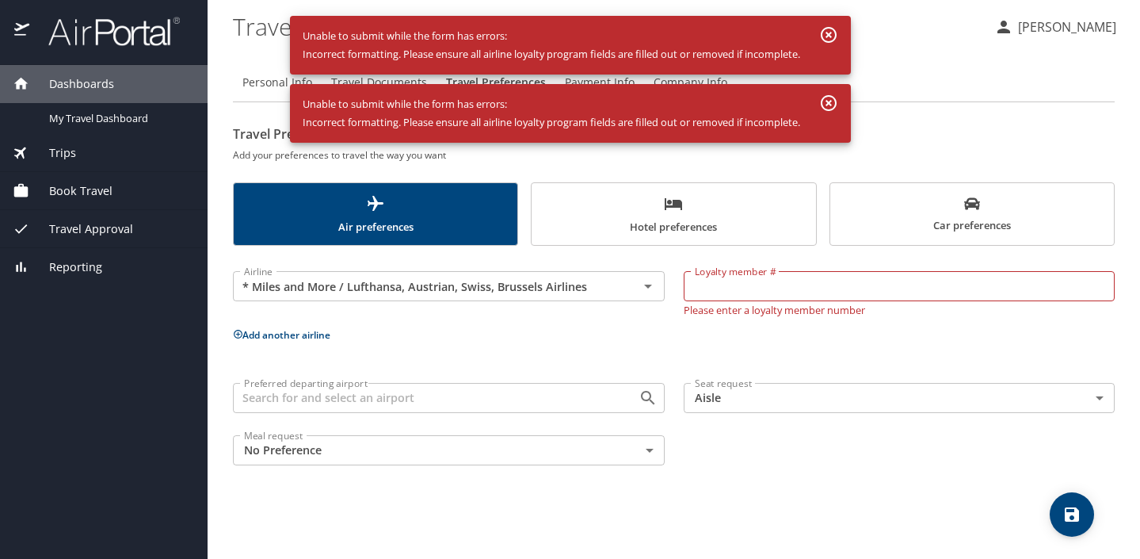 The image size is (1140, 559). What do you see at coordinates (119, 118) in the screenshot?
I see `span: My Travel Dashboard` at bounding box center [119, 118].